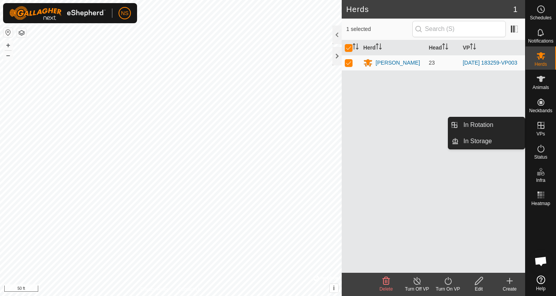  What do you see at coordinates (478, 141) in the screenshot?
I see `span: In Storage` at bounding box center [478, 141].